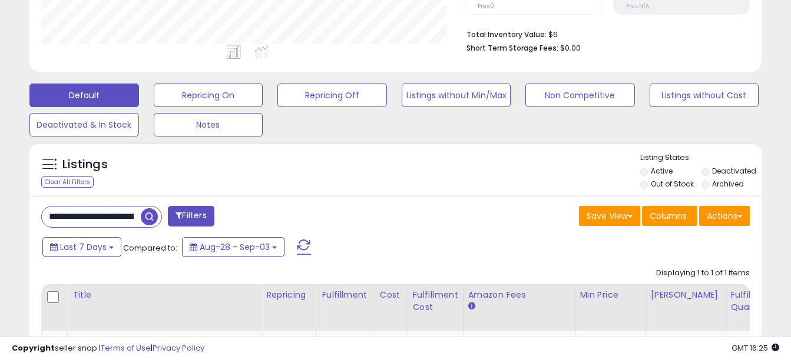 This screenshot has height=360, width=791. I want to click on label: Archived, so click(728, 184).